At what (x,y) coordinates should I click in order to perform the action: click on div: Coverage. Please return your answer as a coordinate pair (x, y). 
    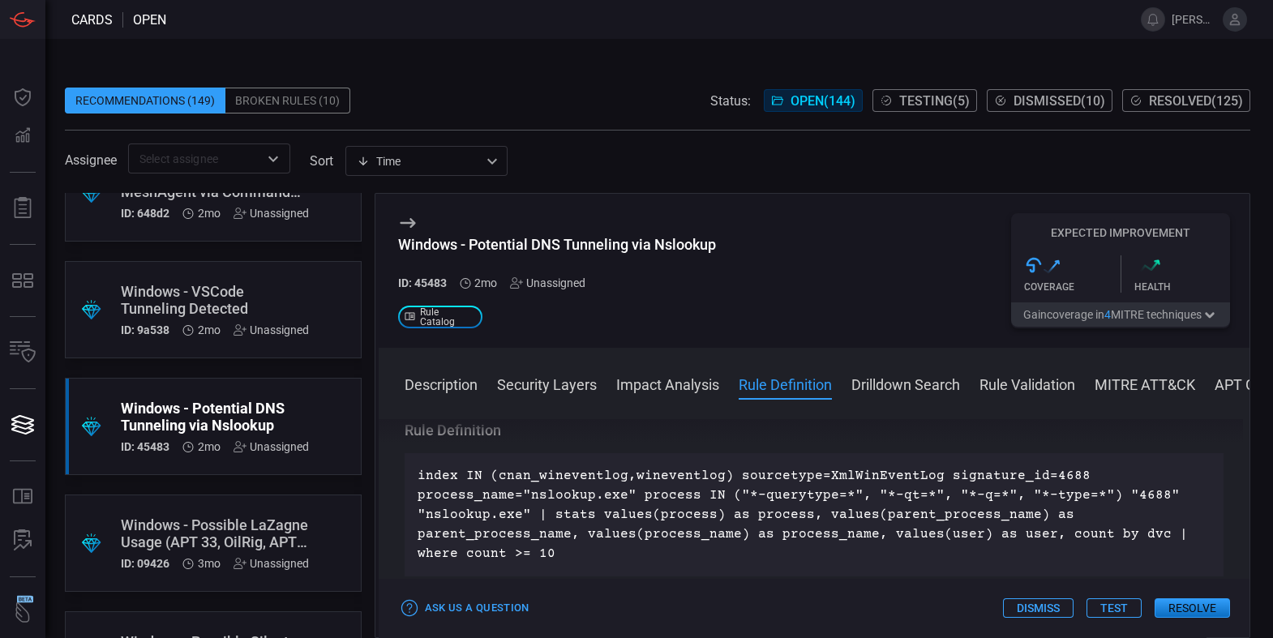
    Looking at the image, I should click on (1072, 287).